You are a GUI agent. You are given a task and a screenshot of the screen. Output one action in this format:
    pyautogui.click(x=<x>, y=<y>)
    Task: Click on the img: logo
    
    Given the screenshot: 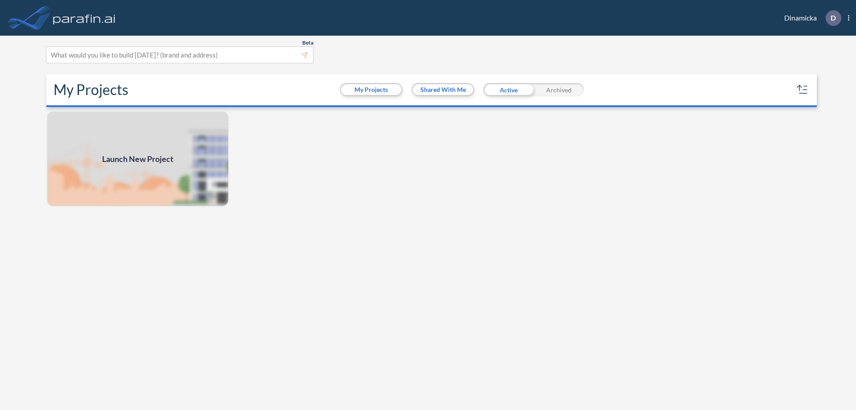 What is the action you would take?
    pyautogui.click(x=84, y=18)
    